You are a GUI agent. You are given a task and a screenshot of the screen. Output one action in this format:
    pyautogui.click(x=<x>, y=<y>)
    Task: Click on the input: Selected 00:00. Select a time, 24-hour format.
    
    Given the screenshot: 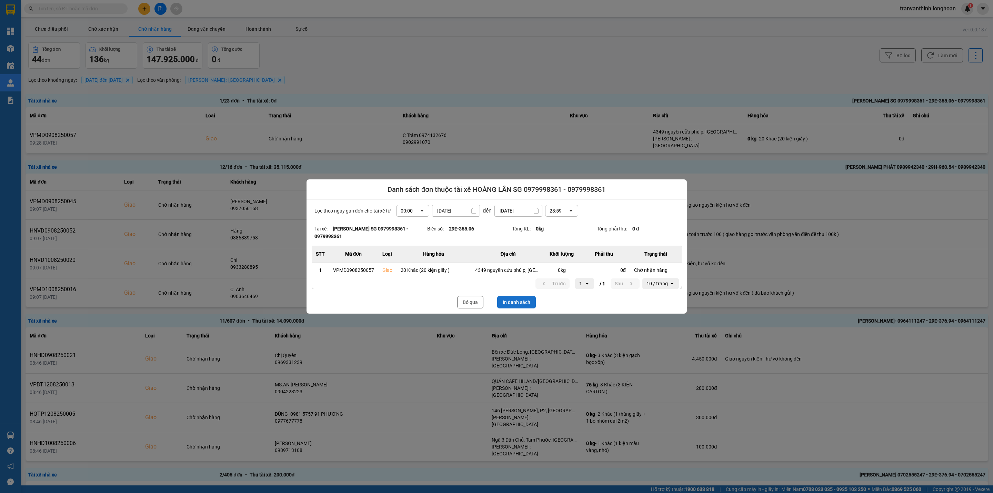 What is the action you would take?
    pyautogui.click(x=414, y=211)
    